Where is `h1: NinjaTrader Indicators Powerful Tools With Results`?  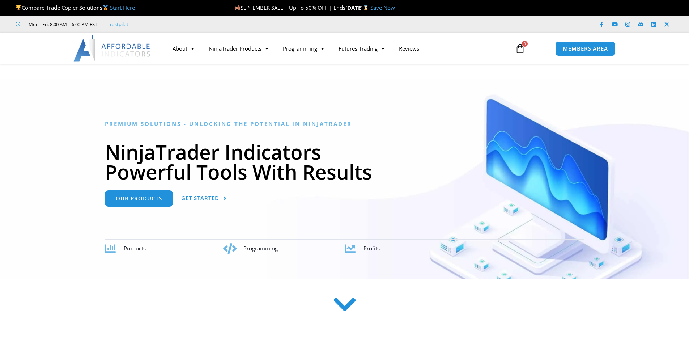
h1: NinjaTrader Indicators Powerful Tools With Results is located at coordinates (345, 162).